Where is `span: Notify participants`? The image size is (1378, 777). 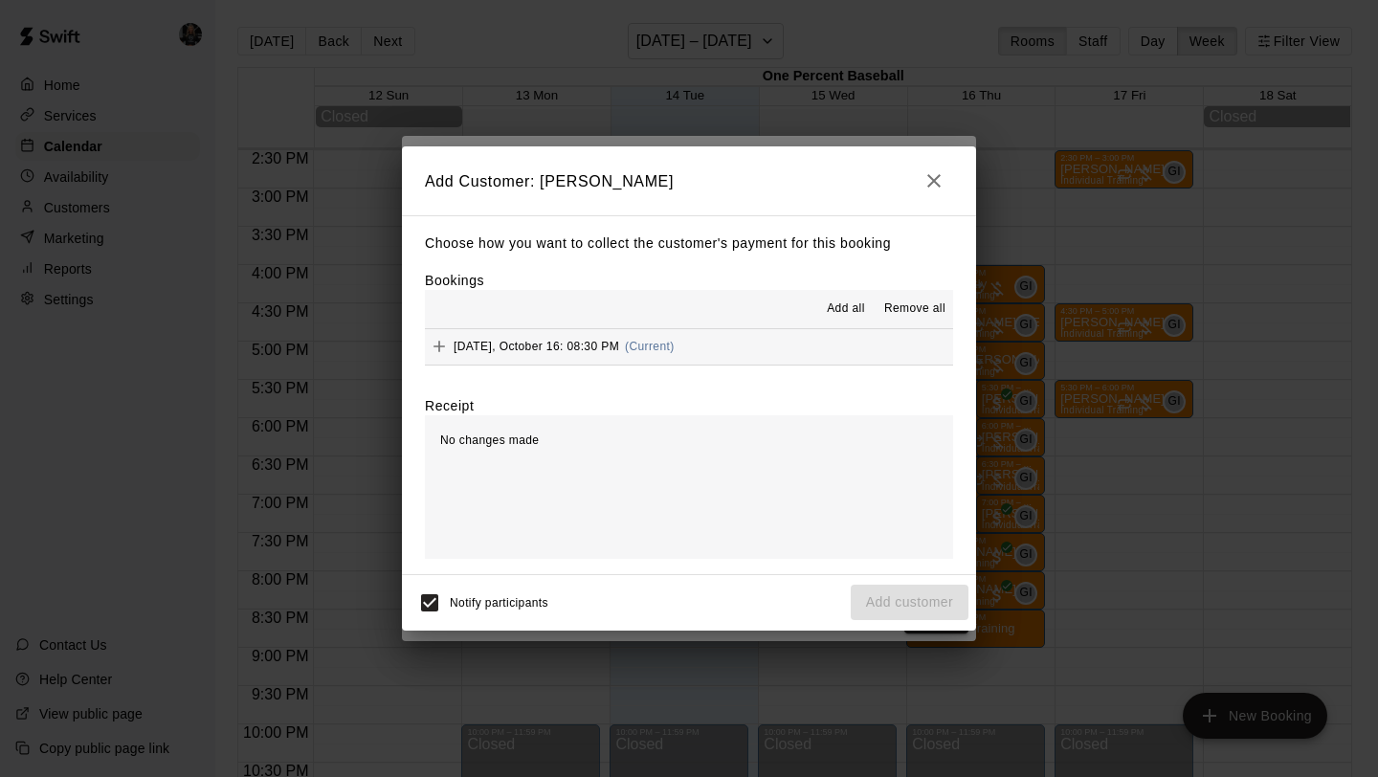 span: Notify participants is located at coordinates (499, 603).